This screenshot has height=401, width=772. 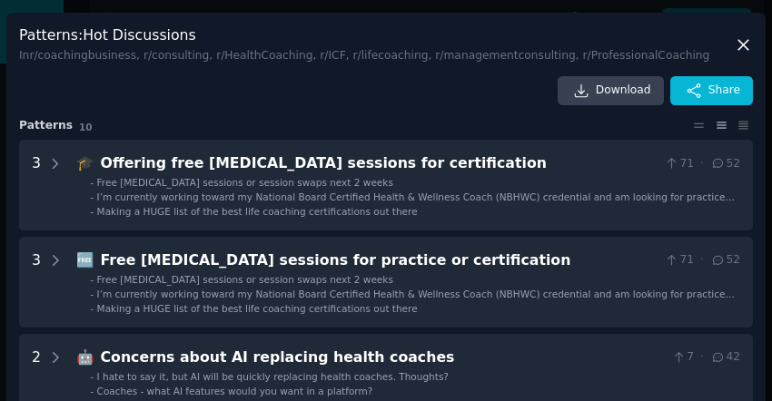 What do you see at coordinates (85, 127) in the screenshot?
I see `span: 10` at bounding box center [85, 127].